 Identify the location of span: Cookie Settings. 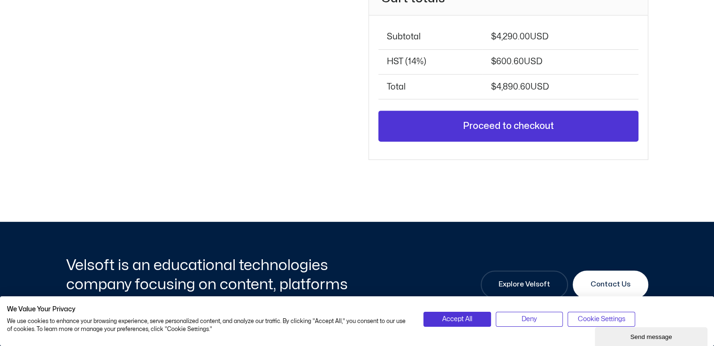
(601, 320).